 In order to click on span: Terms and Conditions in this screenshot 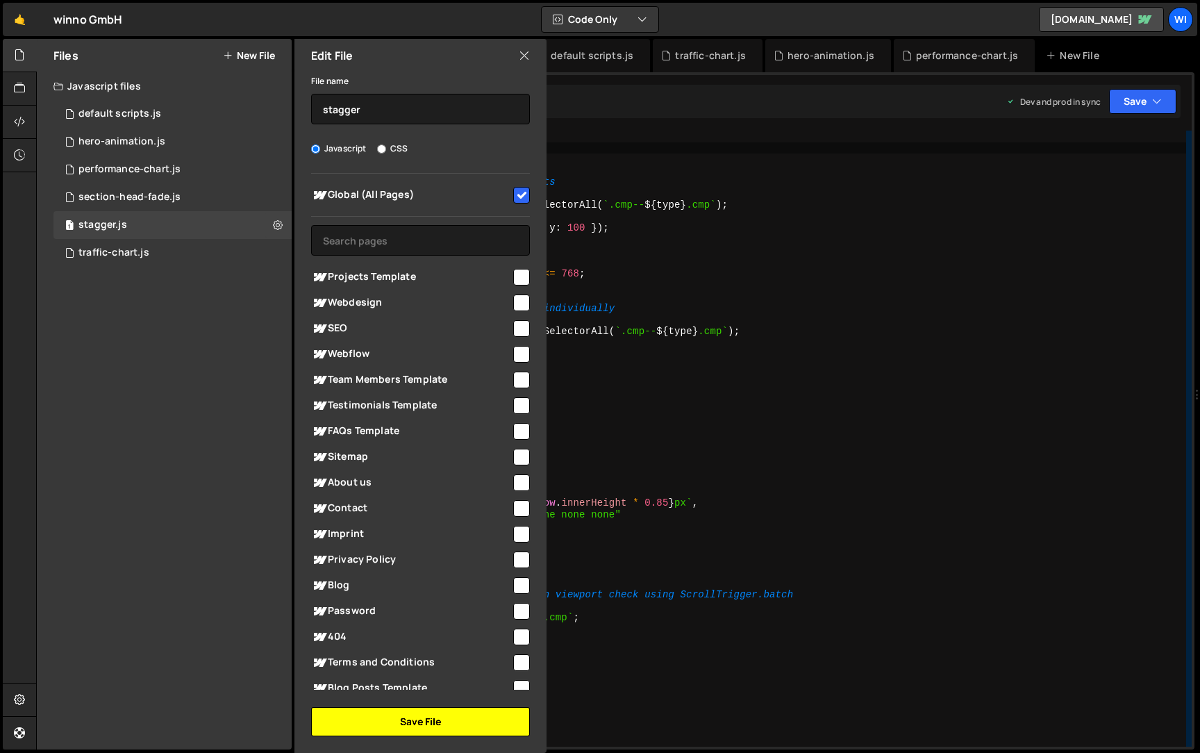, I will do `click(411, 663)`.